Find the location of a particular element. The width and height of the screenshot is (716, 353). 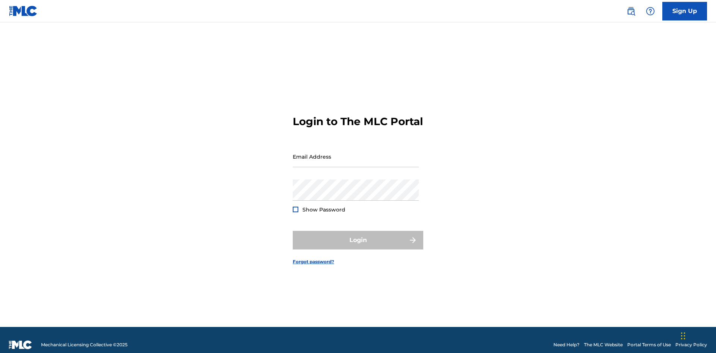

a: Forgot password? is located at coordinates (313, 262).